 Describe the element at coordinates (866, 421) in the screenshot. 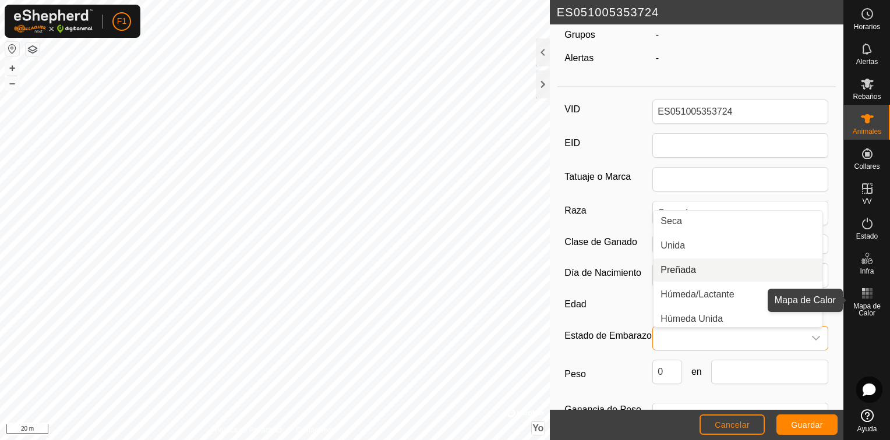

I see `a: Ayuda` at that location.